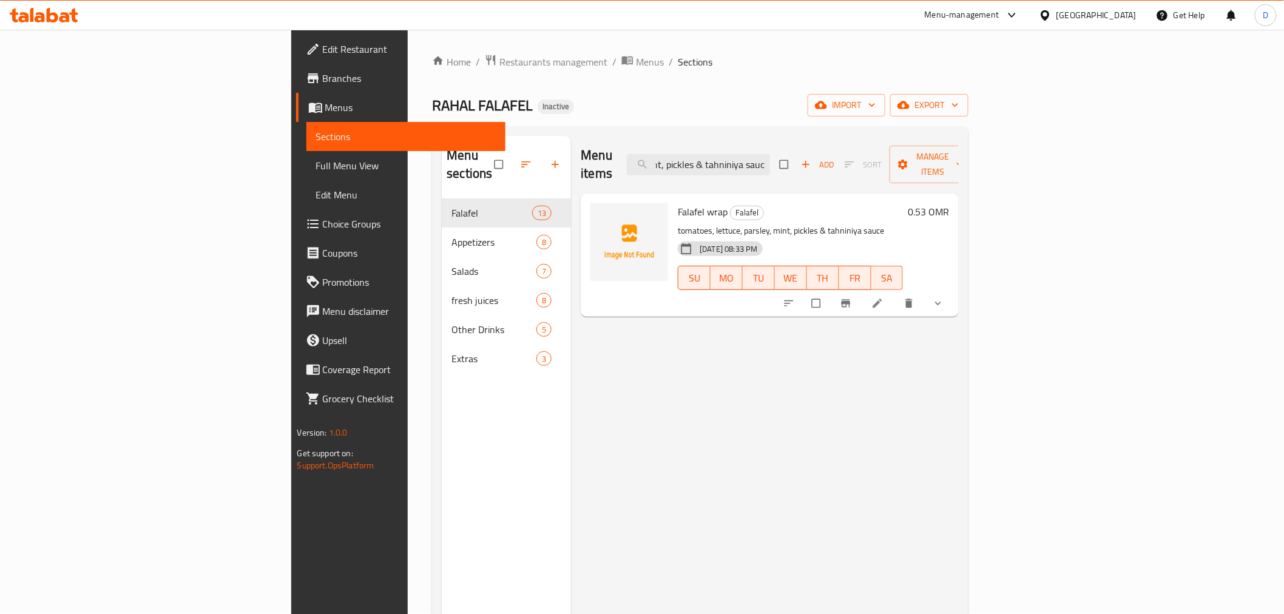 The image size is (1284, 614). Describe the element at coordinates (400, 340) in the screenshot. I see `a: Upsell` at that location.